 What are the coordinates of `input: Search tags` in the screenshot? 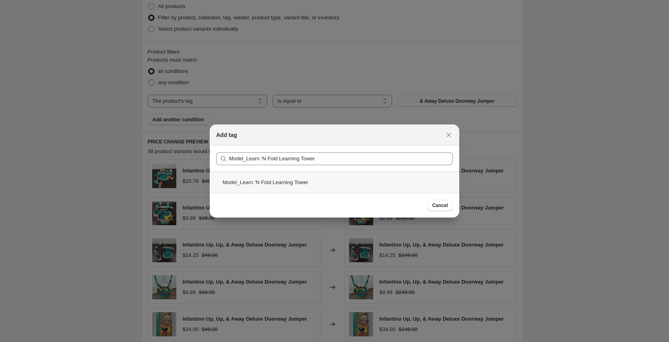 It's located at (341, 159).